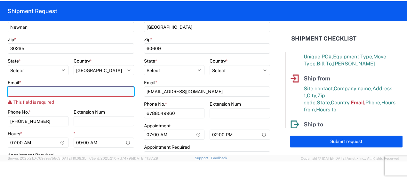 The height and width of the screenshot is (180, 407). I want to click on label: Hours, so click(15, 134).